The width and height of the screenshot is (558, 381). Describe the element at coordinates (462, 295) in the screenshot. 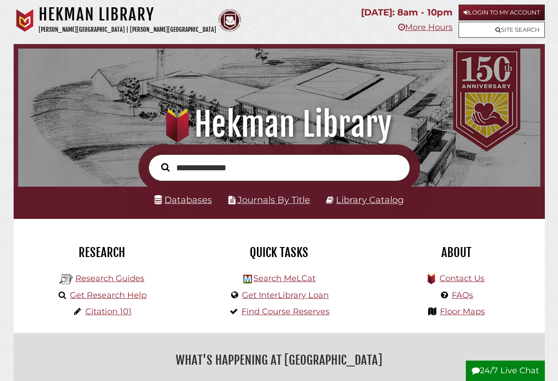

I see `a: FAQs` at that location.